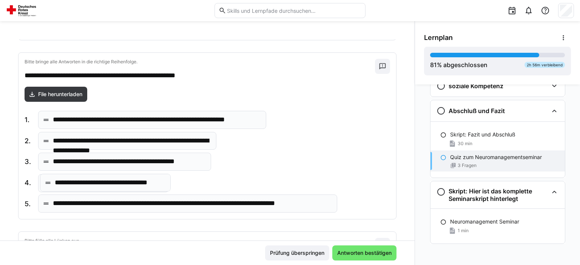  What do you see at coordinates (364, 253) in the screenshot?
I see `span: Antworten bestätigen` at bounding box center [364, 253].